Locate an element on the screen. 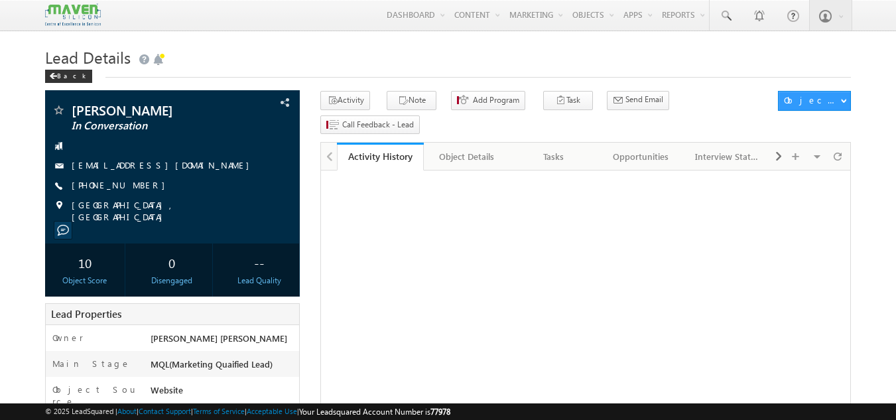 The image size is (896, 420). div: Interview Status is located at coordinates (727, 157).